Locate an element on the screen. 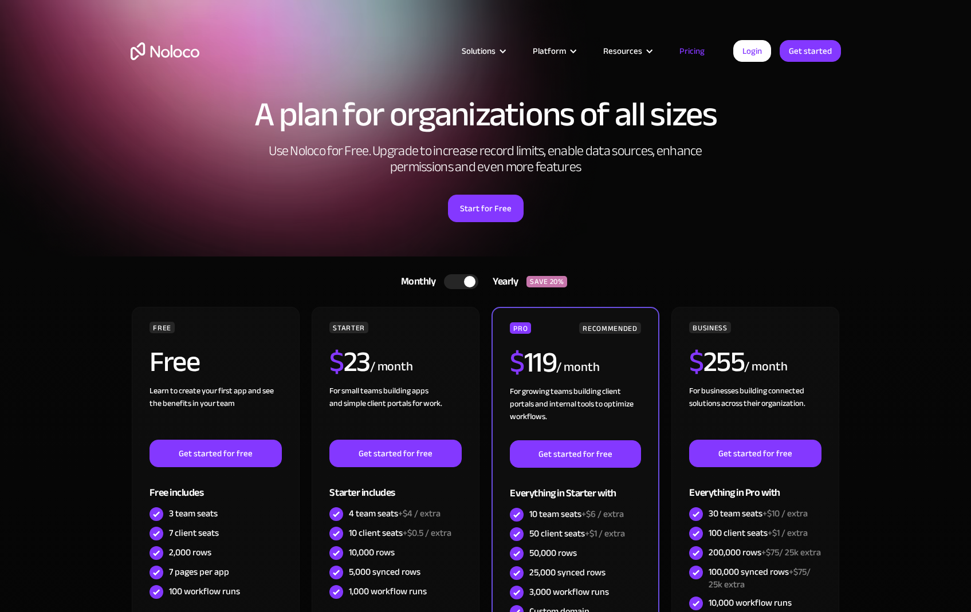 Image resolution: width=971 pixels, height=612 pixels. div: PRO is located at coordinates (520, 328).